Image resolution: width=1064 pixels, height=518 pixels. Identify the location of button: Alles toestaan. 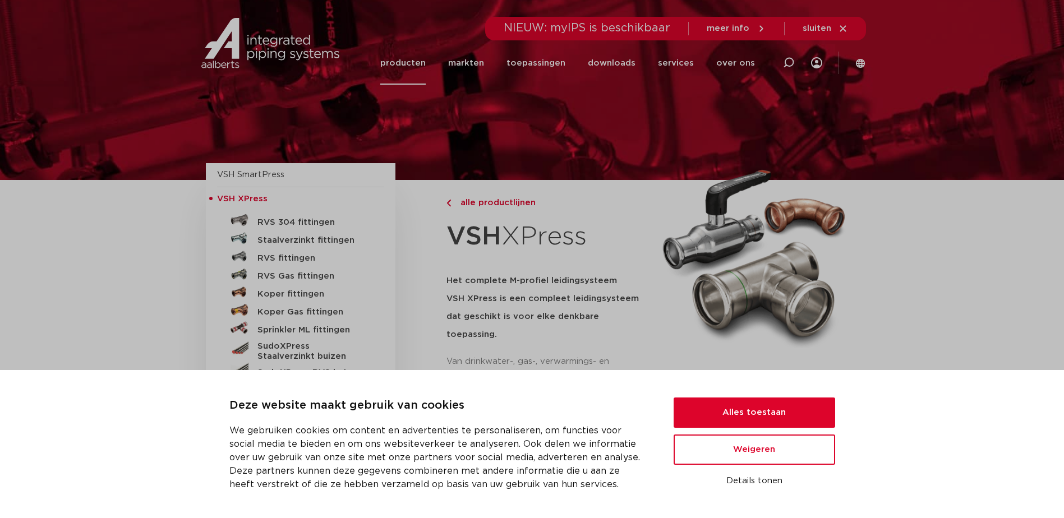
(754, 413).